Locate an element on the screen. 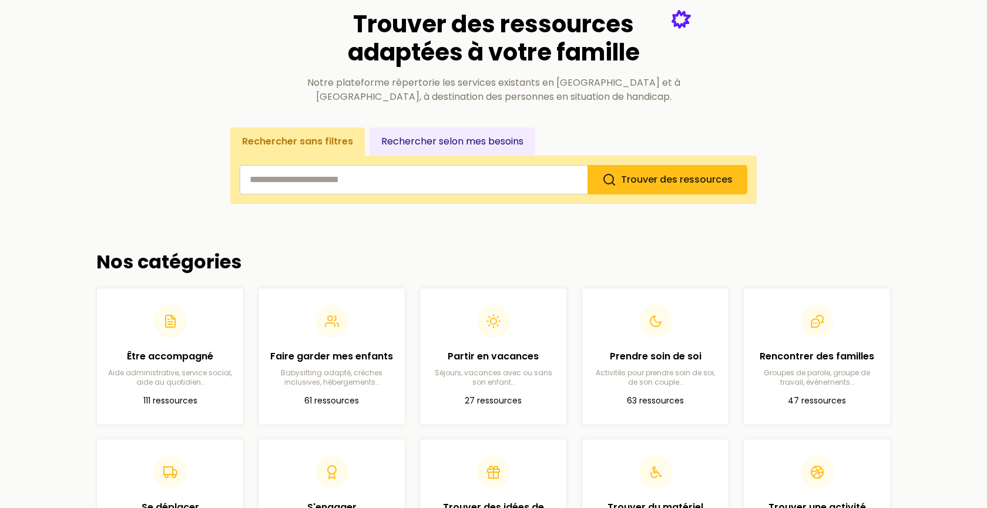 The image size is (987, 508). h2: Nos catégories is located at coordinates (494, 262).